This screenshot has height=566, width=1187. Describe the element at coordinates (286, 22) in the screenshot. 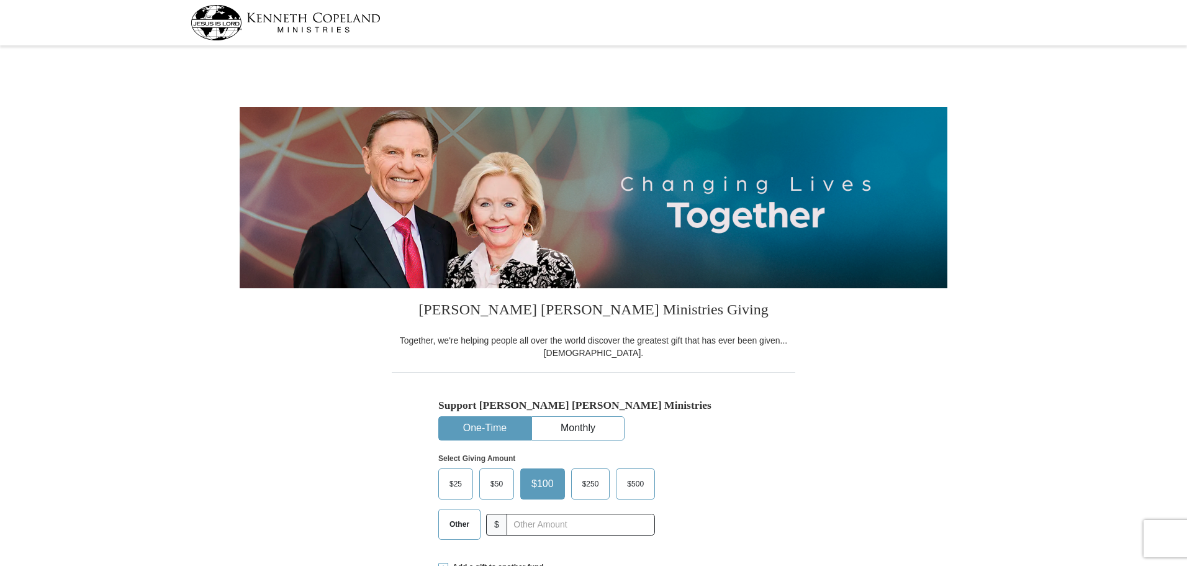

I see `img: kcm-header-logo.svg` at that location.